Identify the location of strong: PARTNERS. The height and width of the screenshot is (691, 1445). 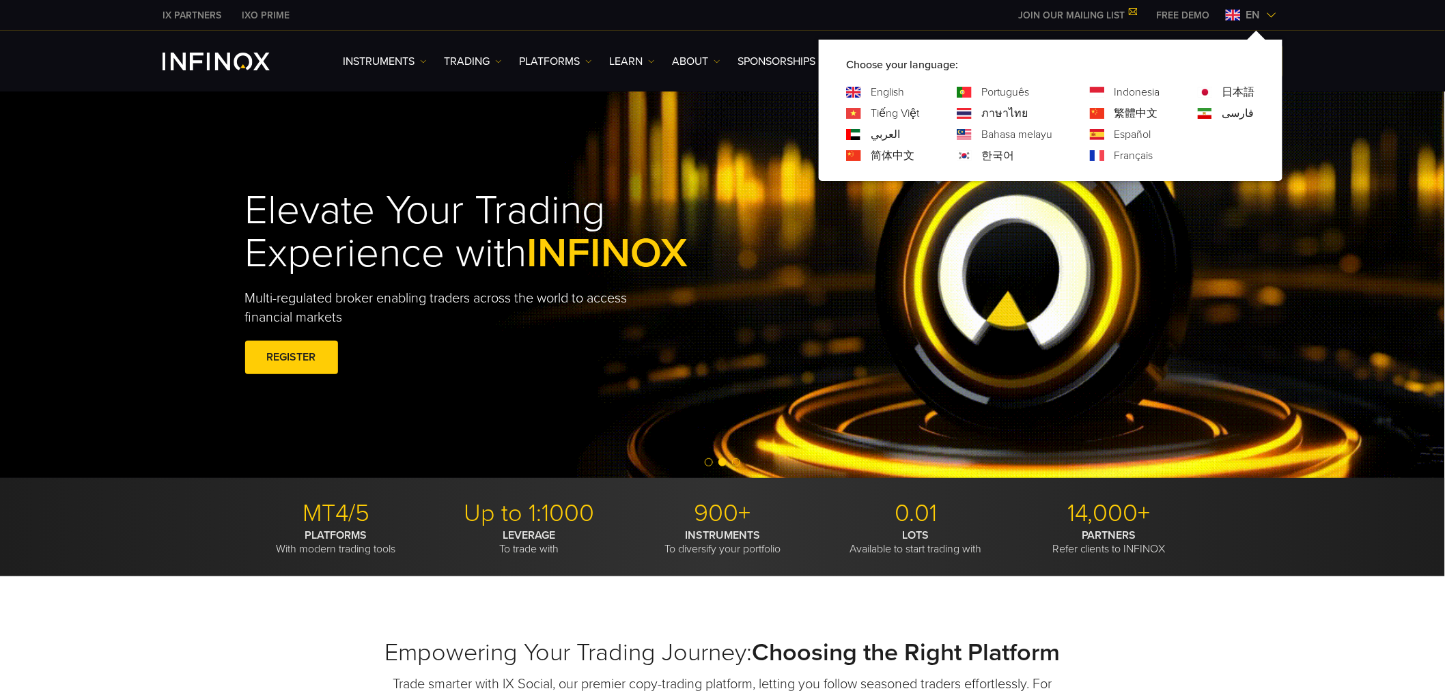
(1109, 535).